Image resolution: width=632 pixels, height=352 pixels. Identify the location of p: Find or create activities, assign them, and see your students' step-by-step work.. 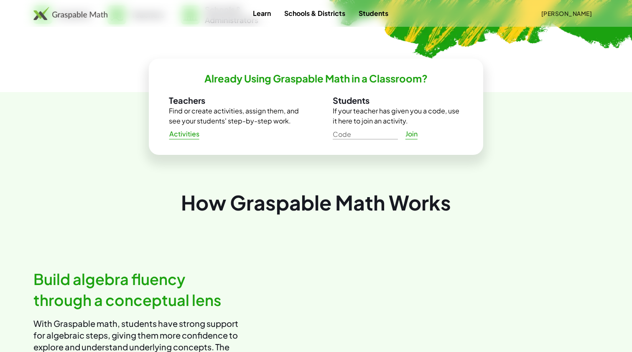
(234, 116).